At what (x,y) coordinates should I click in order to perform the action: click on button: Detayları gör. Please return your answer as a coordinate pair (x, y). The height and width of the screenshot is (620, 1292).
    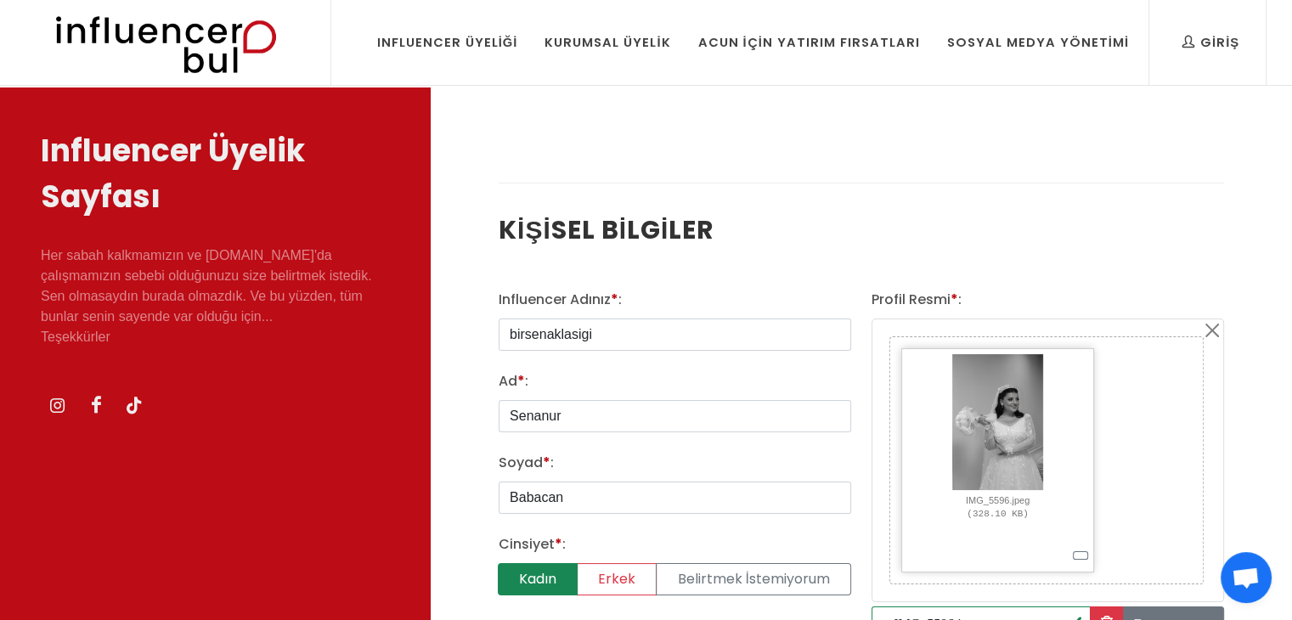
    Looking at the image, I should click on (1080, 556).